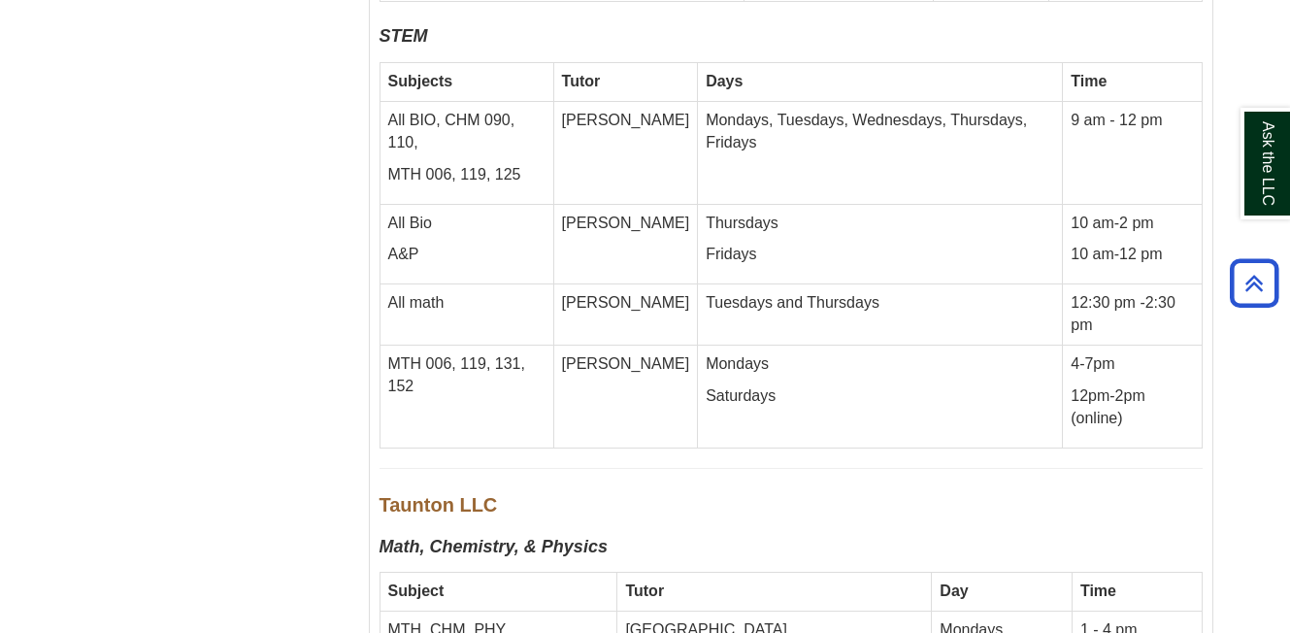 This screenshot has width=1290, height=633. I want to click on td: Mondays, Tuesdays, Wednesdays, Thursdays, Fridays, so click(881, 153).